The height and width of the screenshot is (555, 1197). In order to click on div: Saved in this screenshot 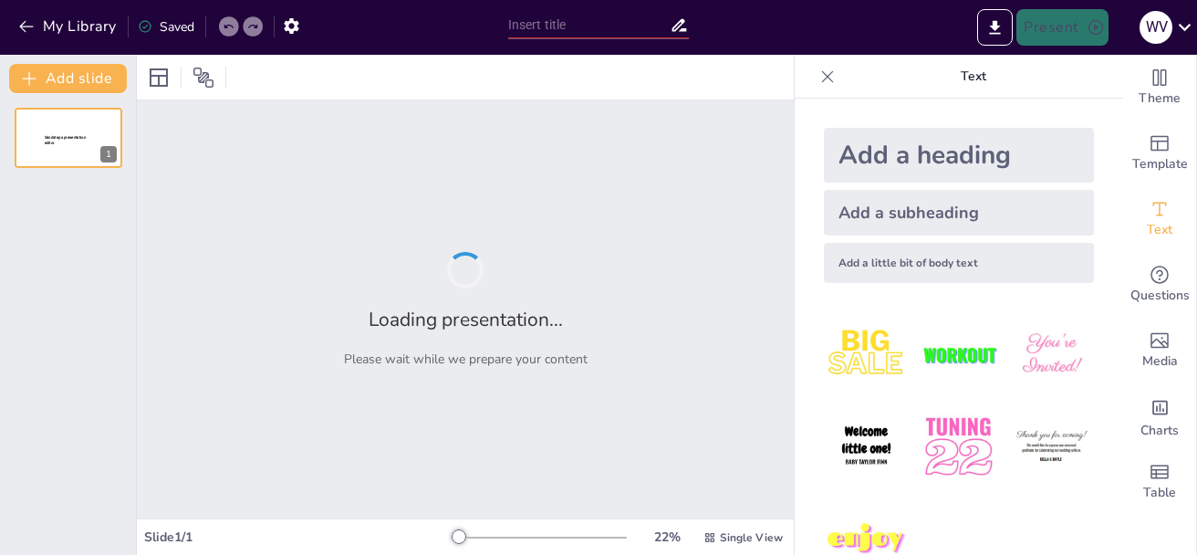, I will do `click(166, 26)`.